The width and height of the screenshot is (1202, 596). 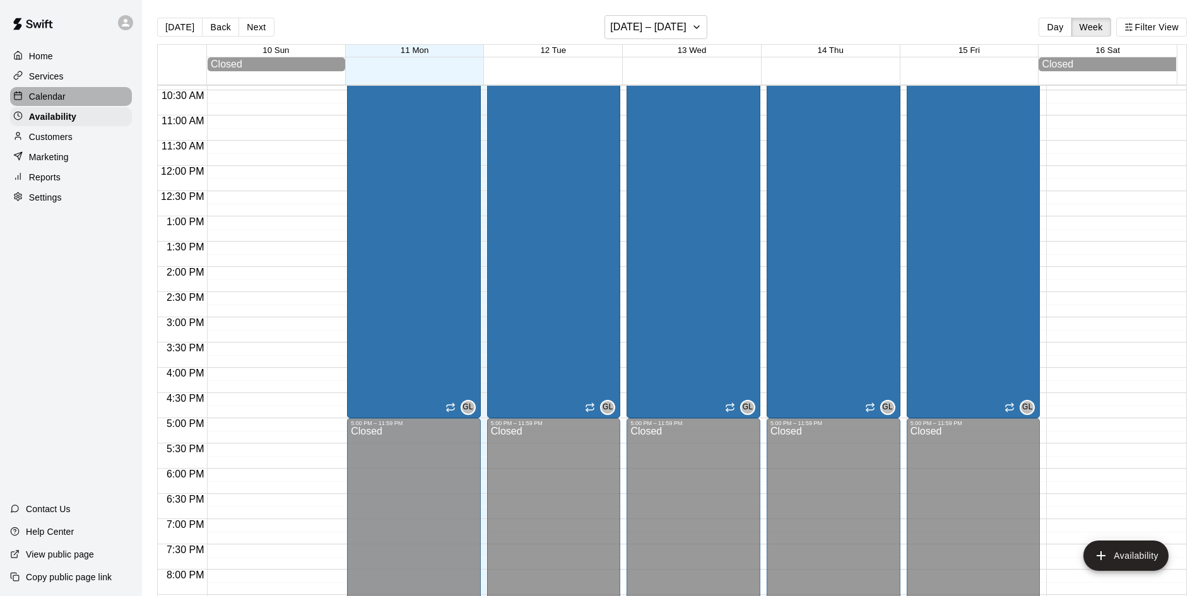 What do you see at coordinates (183, 146) in the screenshot?
I see `span: 11:30 AM` at bounding box center [183, 146].